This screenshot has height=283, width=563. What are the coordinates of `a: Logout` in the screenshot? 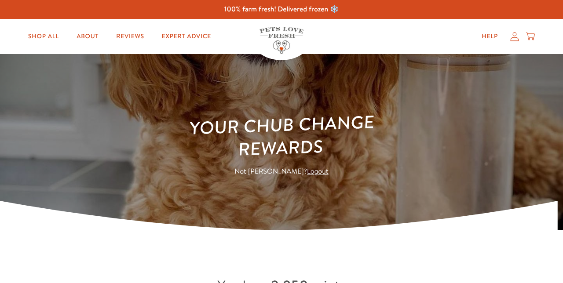 It's located at (318, 172).